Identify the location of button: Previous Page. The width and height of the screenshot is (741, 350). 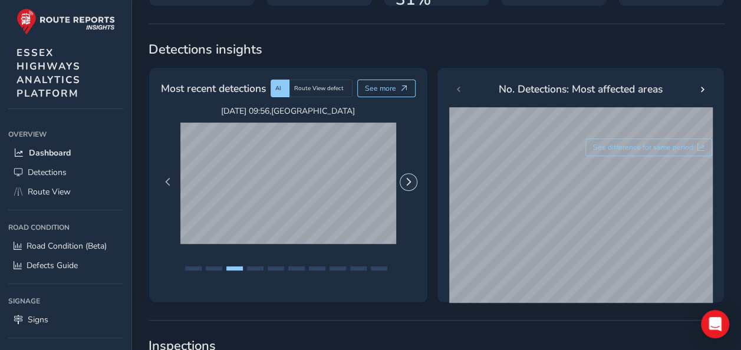
(168, 182).